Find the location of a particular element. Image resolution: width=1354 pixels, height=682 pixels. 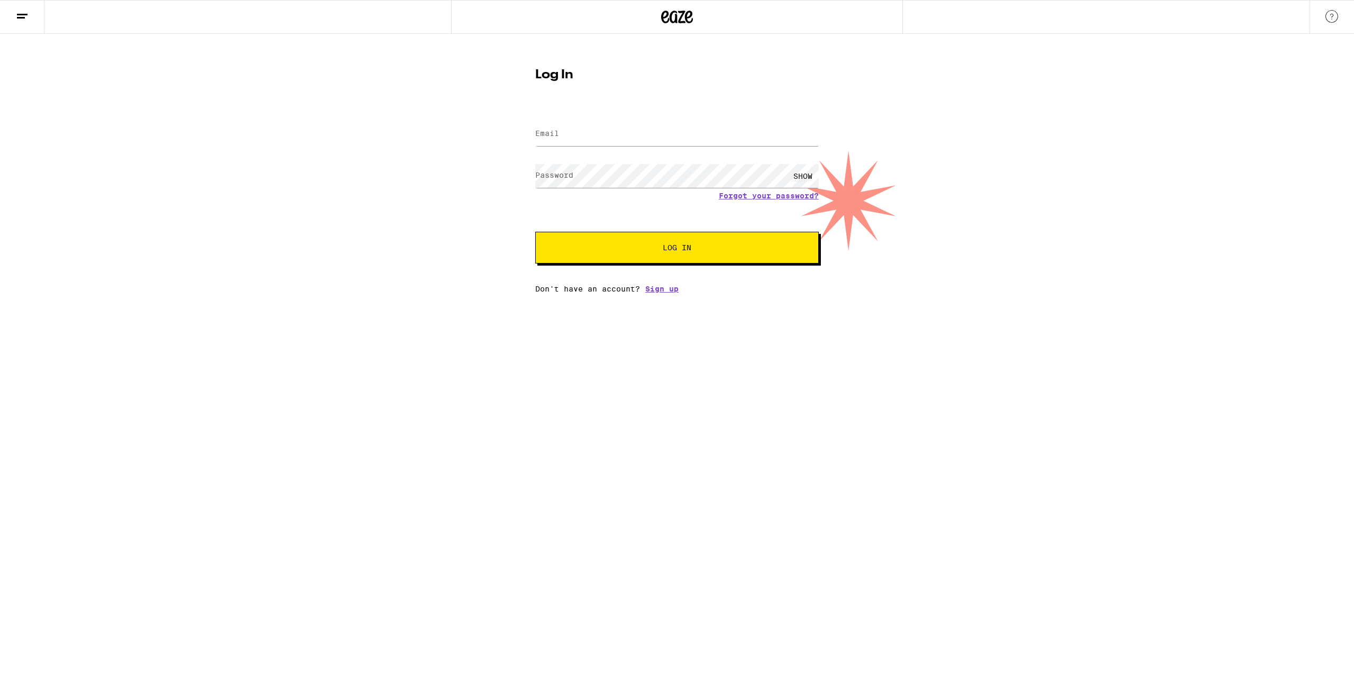

a: Sign up is located at coordinates (662, 289).